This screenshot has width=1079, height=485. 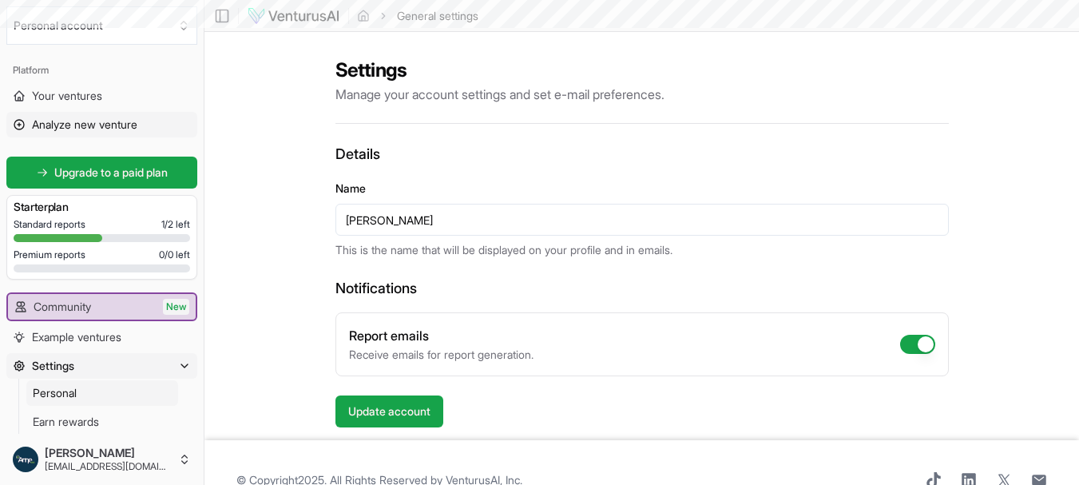 I want to click on img: ACg8ocLo6eSxRgYCx90xPGF0255VrG77-2_k4O9dDQAa3oLzKU8GqNk=s96-c, so click(x=26, y=459).